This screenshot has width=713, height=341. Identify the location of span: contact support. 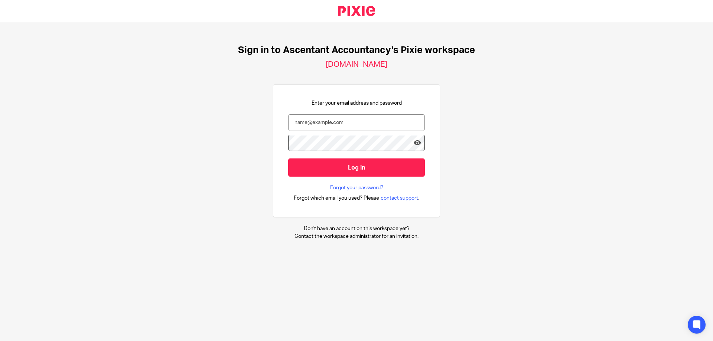
(399, 198).